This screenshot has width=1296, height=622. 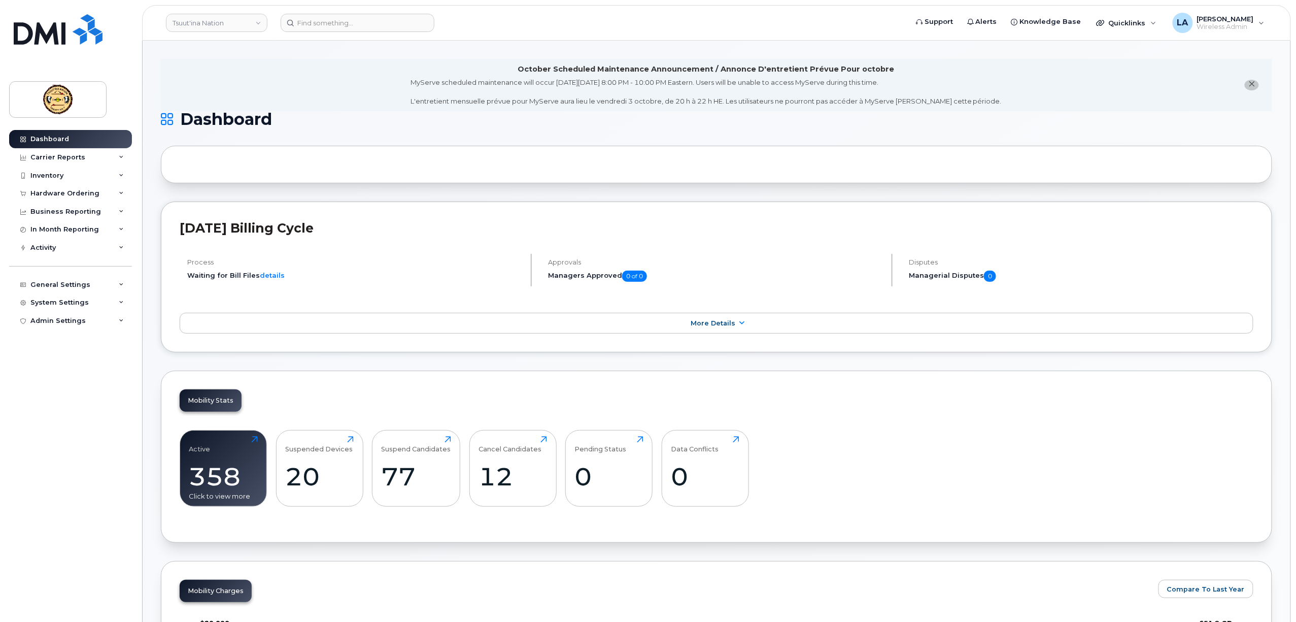 I want to click on span: 0, so click(x=990, y=276).